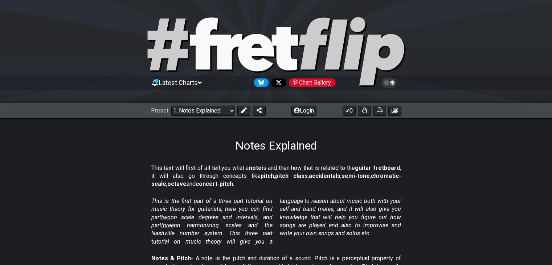 This screenshot has height=265, width=552. What do you see at coordinates (395, 111) in the screenshot?
I see `button: Create image` at bounding box center [395, 111].